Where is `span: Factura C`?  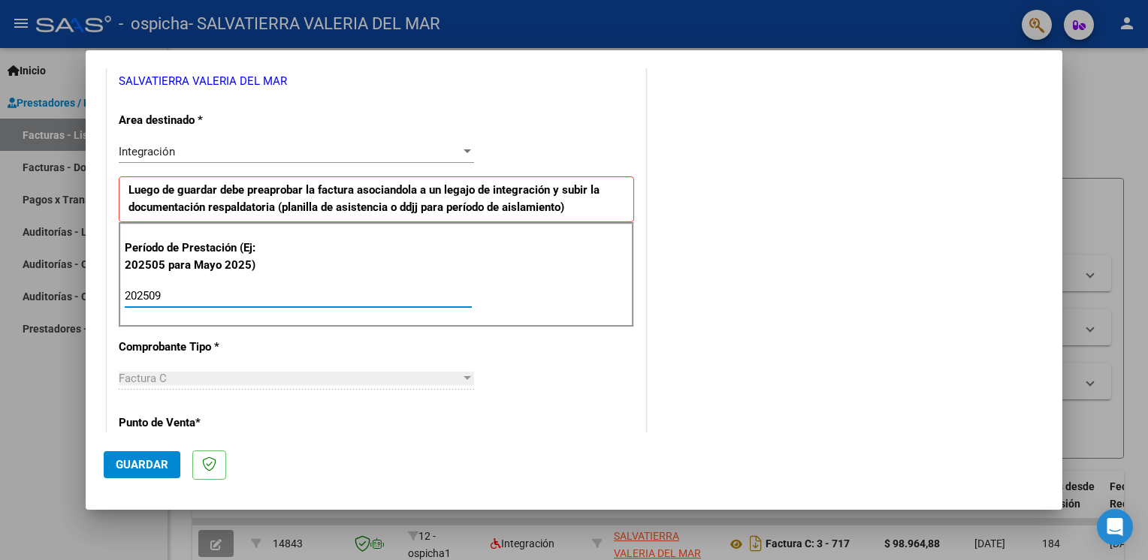 span: Factura C is located at coordinates (143, 379).